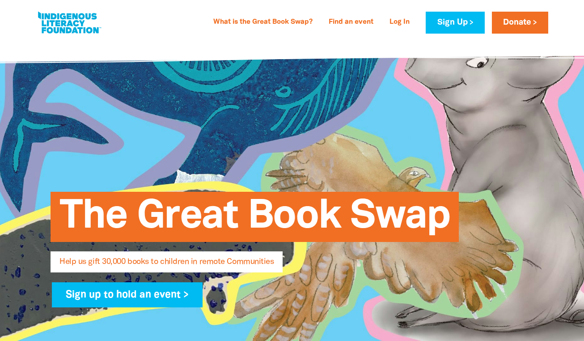 This screenshot has width=584, height=341. I want to click on span: The Great Book Swap, so click(255, 220).